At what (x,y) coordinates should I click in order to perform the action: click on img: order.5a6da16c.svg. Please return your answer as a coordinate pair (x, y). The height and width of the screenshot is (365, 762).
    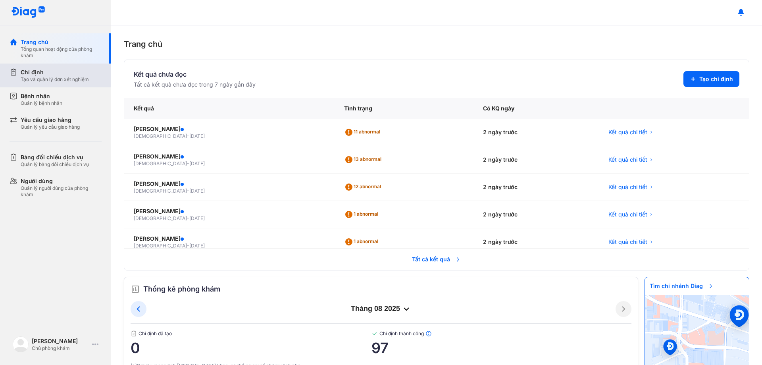
    Looking at the image, I should click on (135, 289).